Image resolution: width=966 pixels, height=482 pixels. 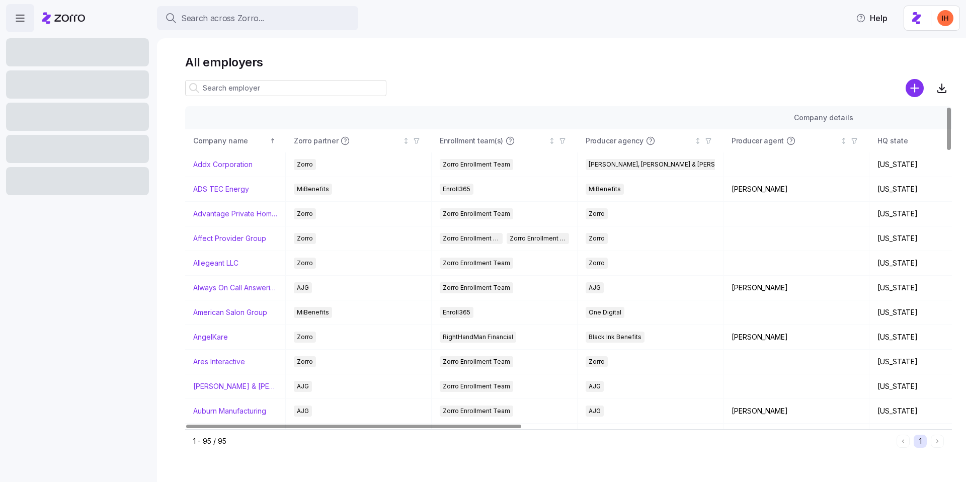 I want to click on a: Always On Call Answering Service, so click(x=235, y=288).